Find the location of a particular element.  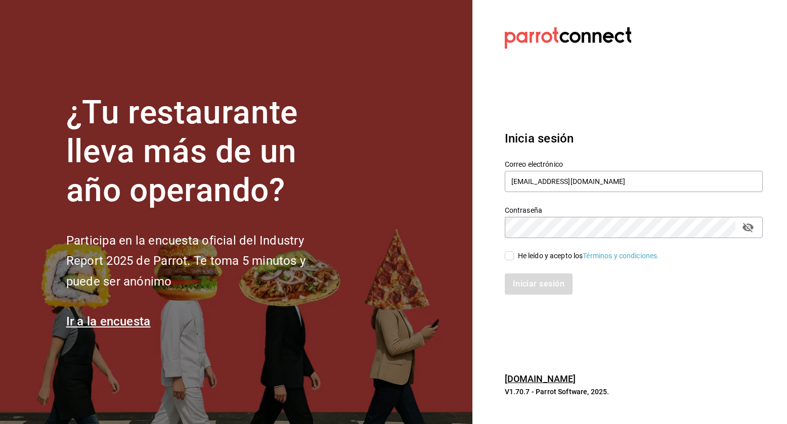

div: He leído y acepto los is located at coordinates (589, 256).